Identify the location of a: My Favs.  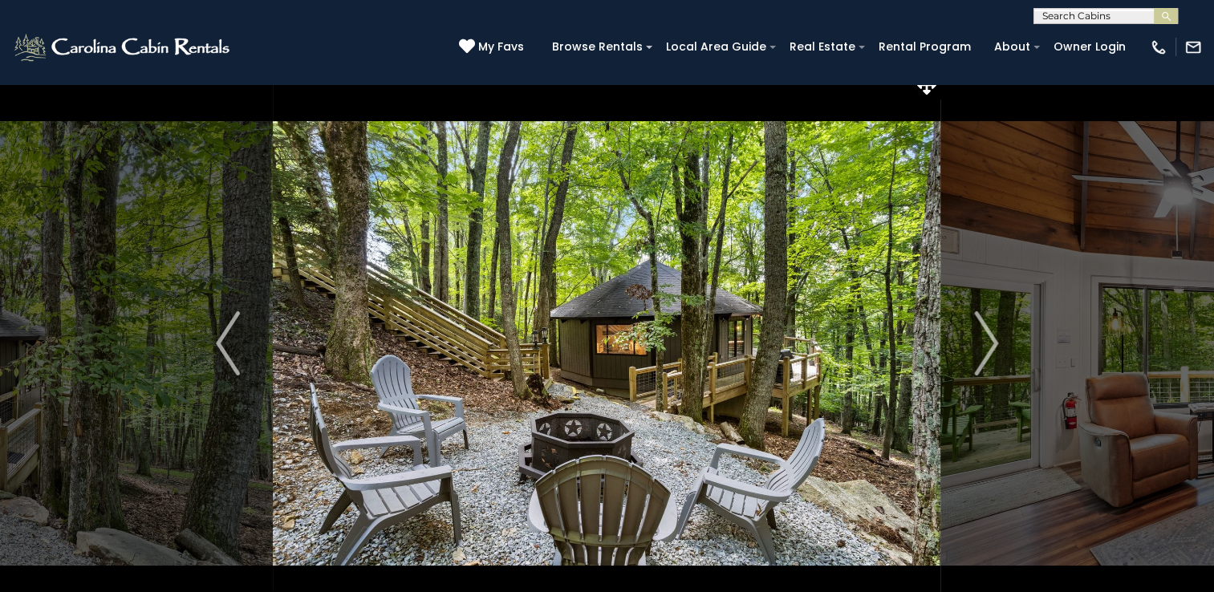
(493, 47).